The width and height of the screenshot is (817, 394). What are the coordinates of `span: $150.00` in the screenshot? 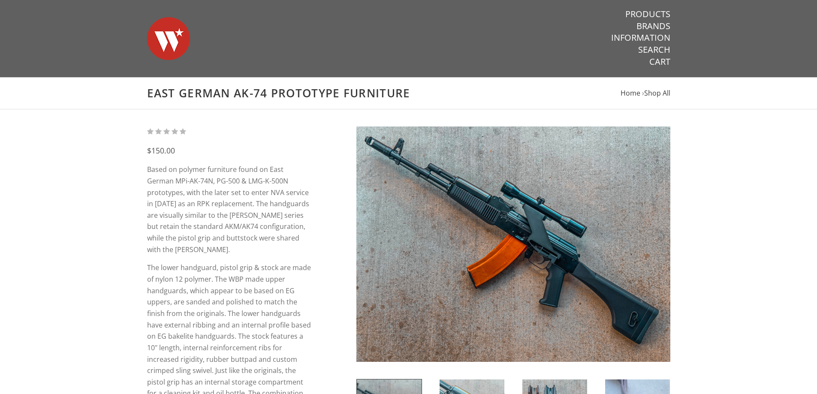 It's located at (161, 151).